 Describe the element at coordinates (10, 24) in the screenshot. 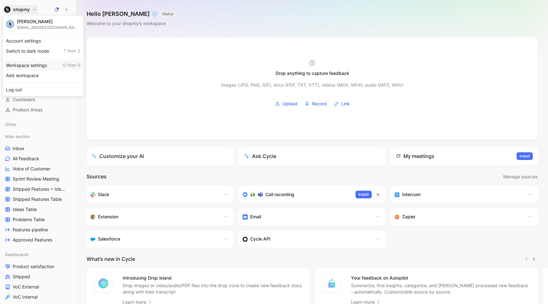

I see `img: avatar` at that location.